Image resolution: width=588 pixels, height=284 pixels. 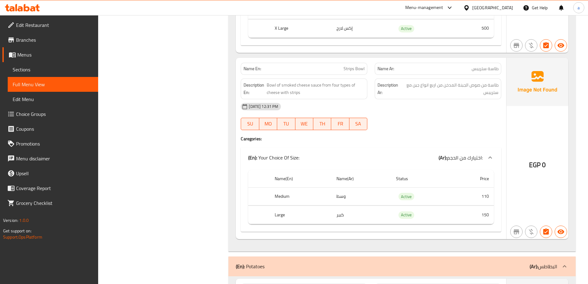 I want to click on p: Your Choice Of Size:, so click(x=274, y=157).